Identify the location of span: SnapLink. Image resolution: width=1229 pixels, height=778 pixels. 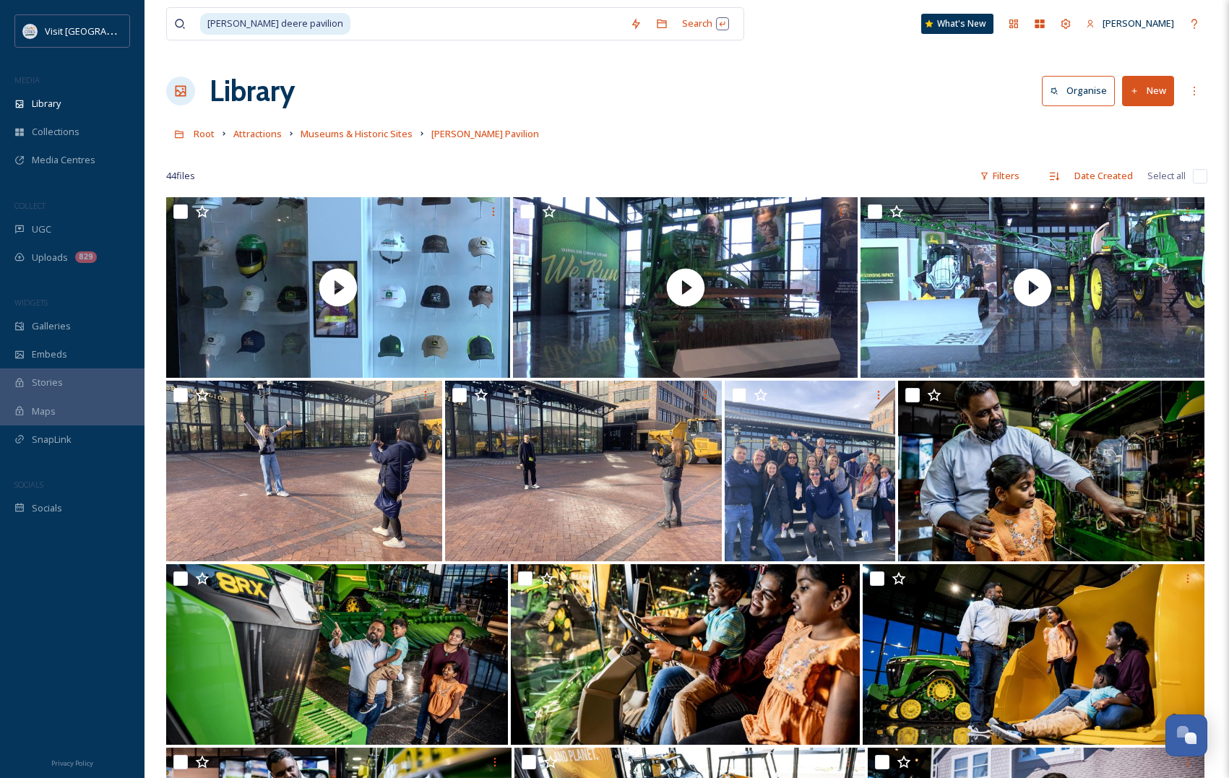
(51, 439).